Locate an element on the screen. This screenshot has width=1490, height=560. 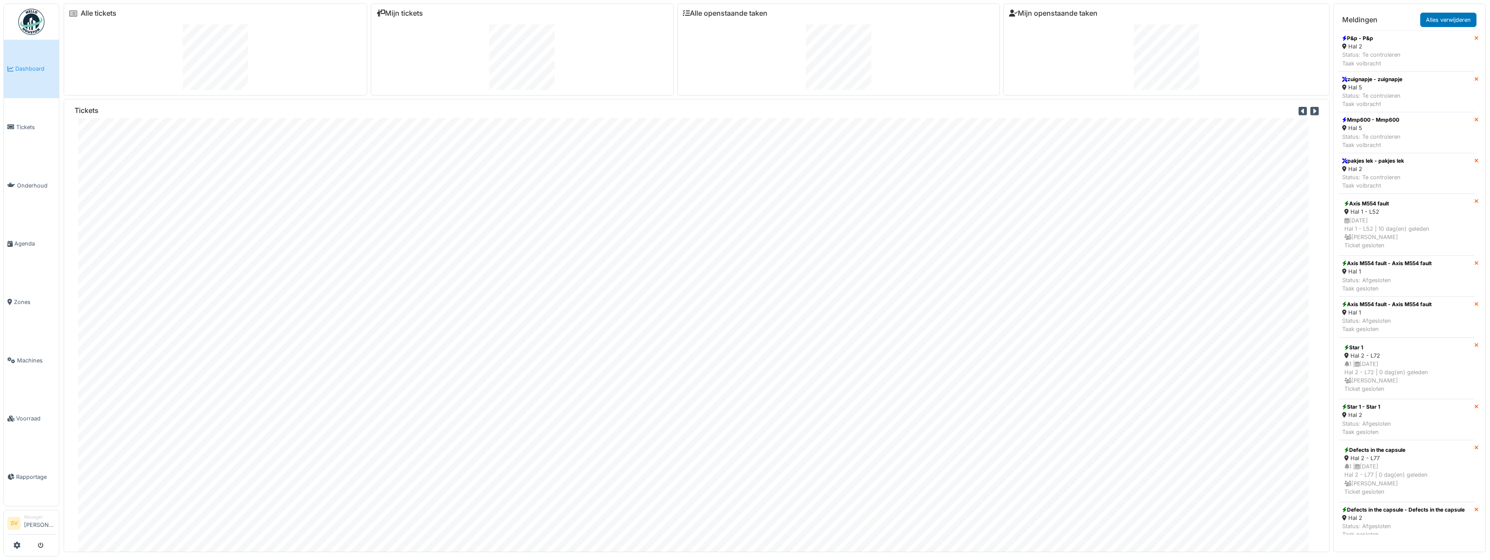
a: Agenda is located at coordinates (31, 244).